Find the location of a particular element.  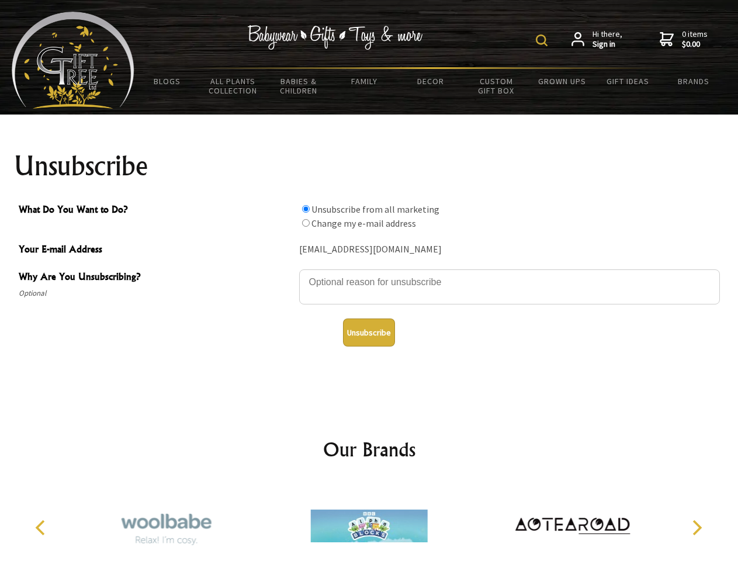

a: Babies & Children is located at coordinates (298, 86).